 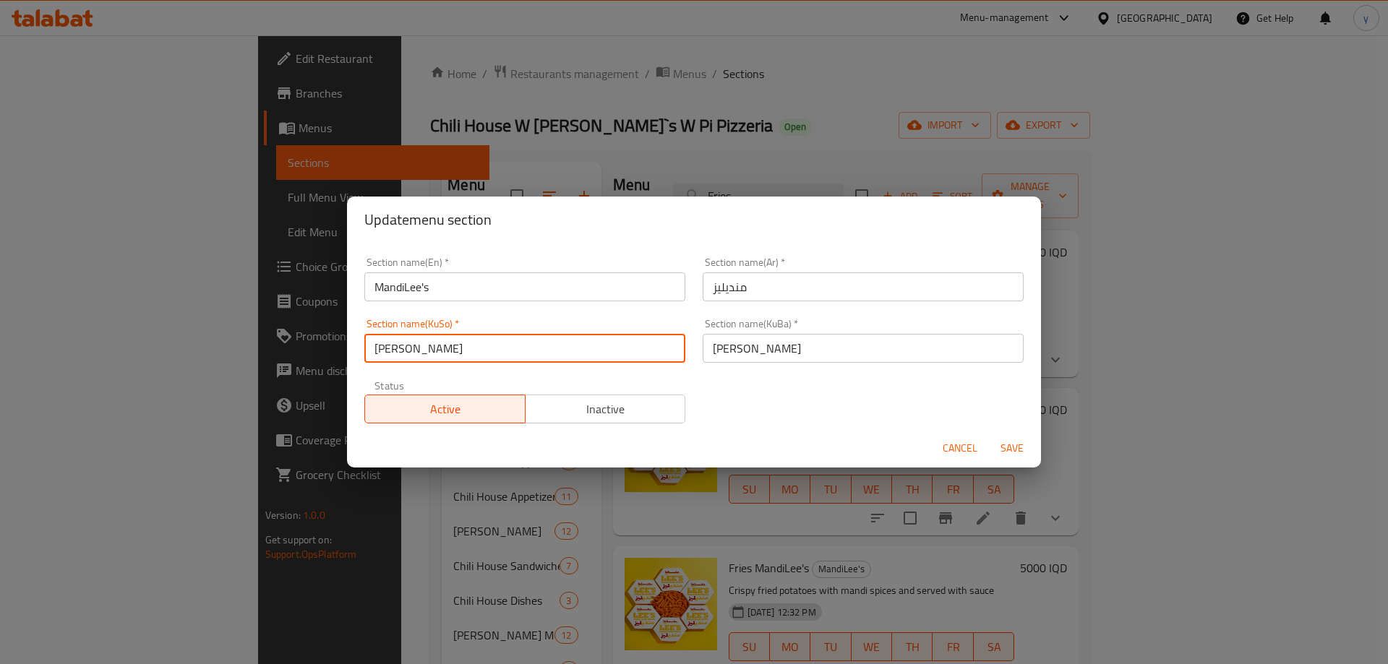 I want to click on input: Please enter section name(KuSo), so click(x=525, y=349).